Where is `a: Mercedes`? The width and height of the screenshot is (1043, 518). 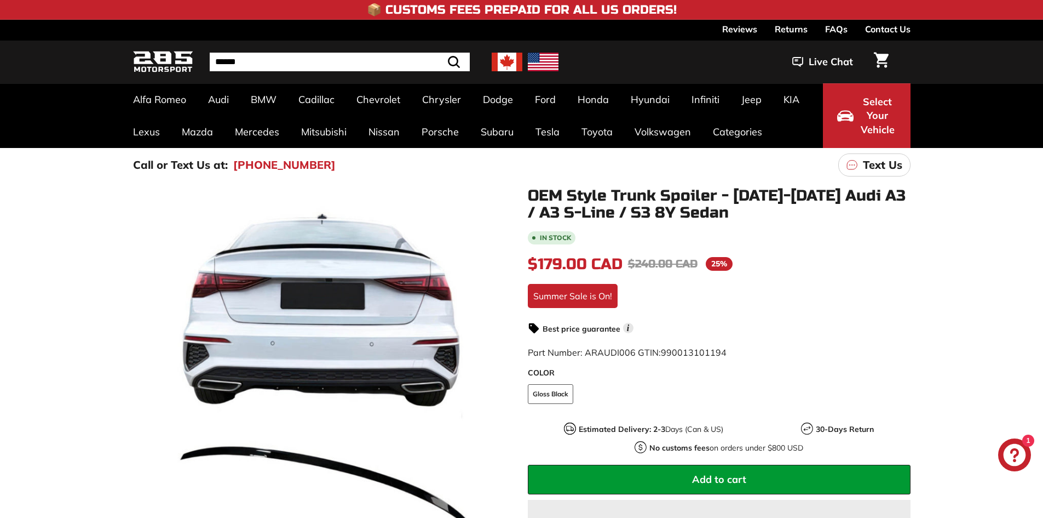 a: Mercedes is located at coordinates (257, 131).